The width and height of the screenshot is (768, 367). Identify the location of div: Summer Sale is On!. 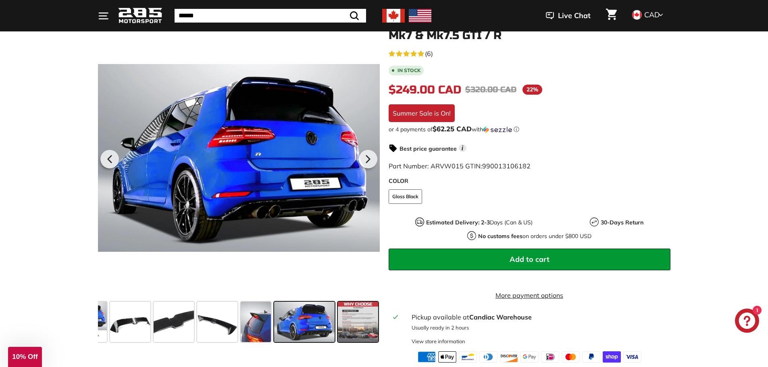
(422, 113).